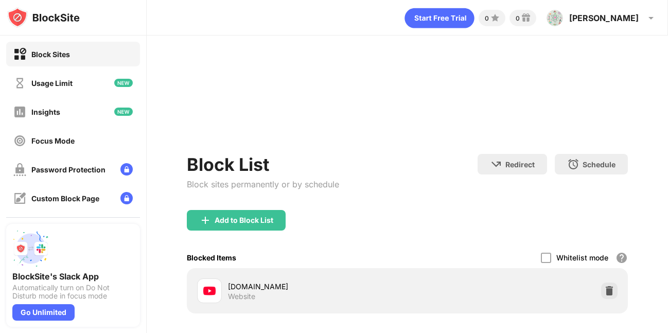 The width and height of the screenshot is (668, 333). What do you see at coordinates (65, 198) in the screenshot?
I see `div: Custom Block Page` at bounding box center [65, 198].